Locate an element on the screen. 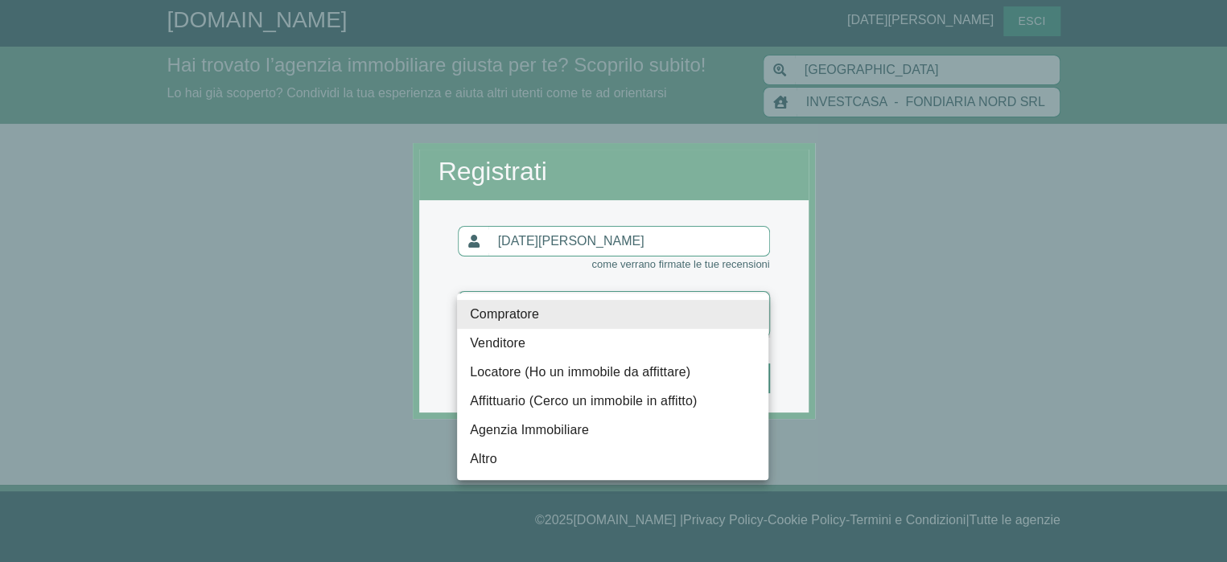 The width and height of the screenshot is (1227, 562). li: Altro is located at coordinates (612, 459).